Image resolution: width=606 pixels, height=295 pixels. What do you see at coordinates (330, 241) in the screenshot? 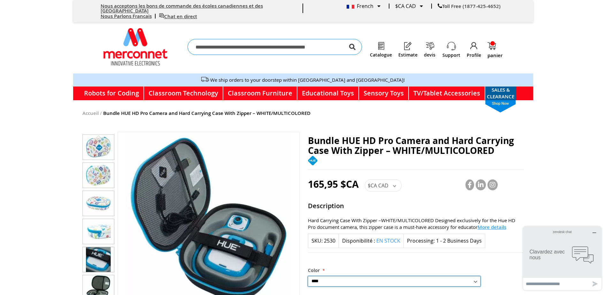
I see `div: 2530` at bounding box center [330, 241].